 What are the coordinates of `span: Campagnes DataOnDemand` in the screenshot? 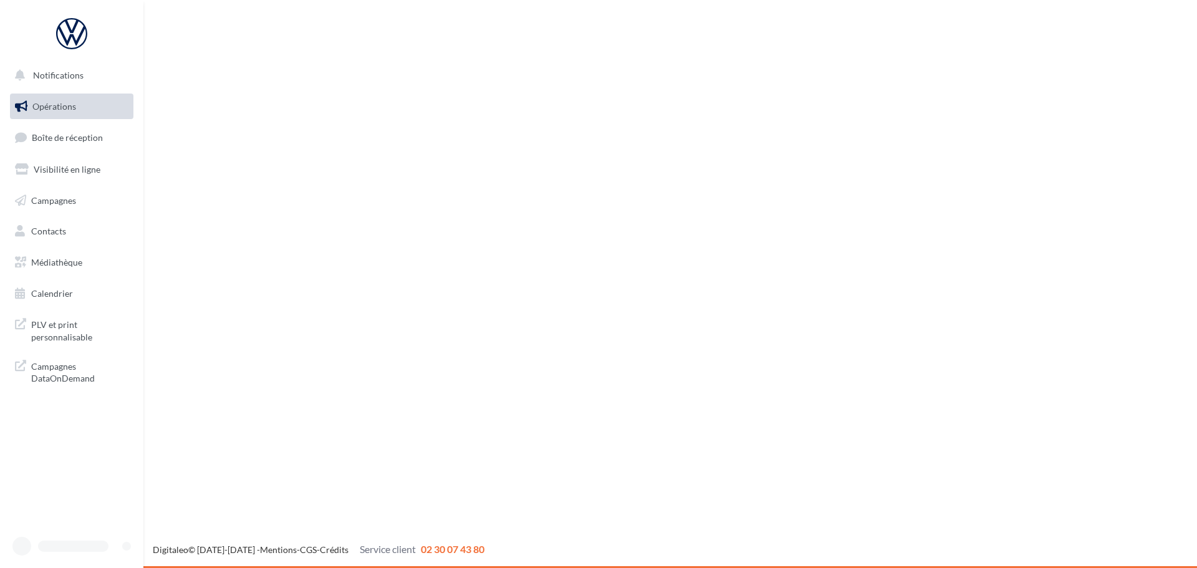 It's located at (80, 371).